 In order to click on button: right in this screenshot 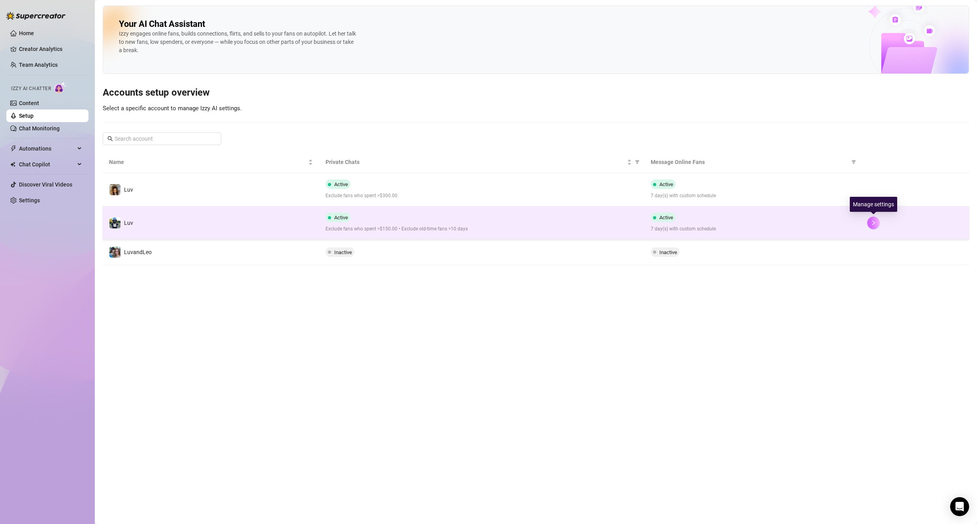, I will do `click(874, 223)`.